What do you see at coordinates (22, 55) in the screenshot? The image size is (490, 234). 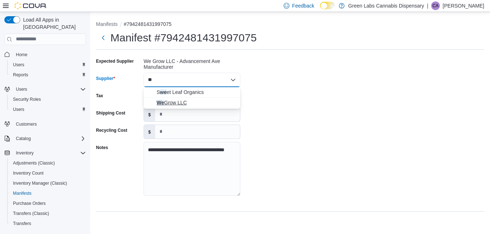 I see `a: Home` at bounding box center [22, 55].